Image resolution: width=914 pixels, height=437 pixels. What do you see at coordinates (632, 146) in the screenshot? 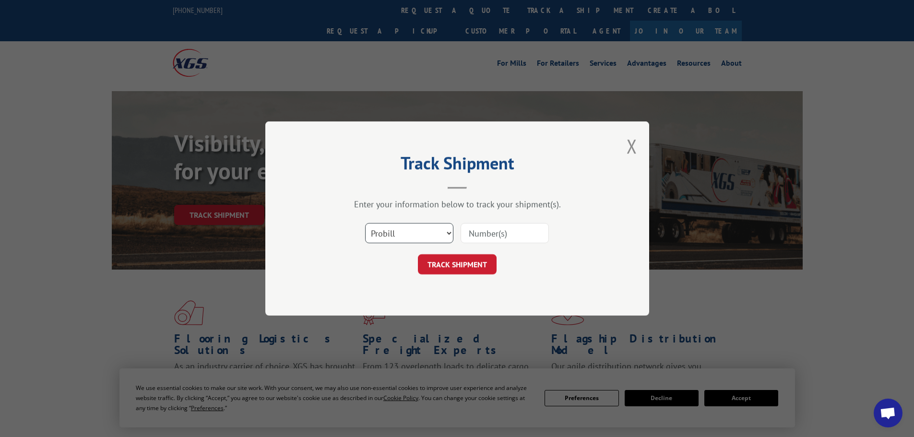
I see `button: Close modal` at bounding box center [632, 146].